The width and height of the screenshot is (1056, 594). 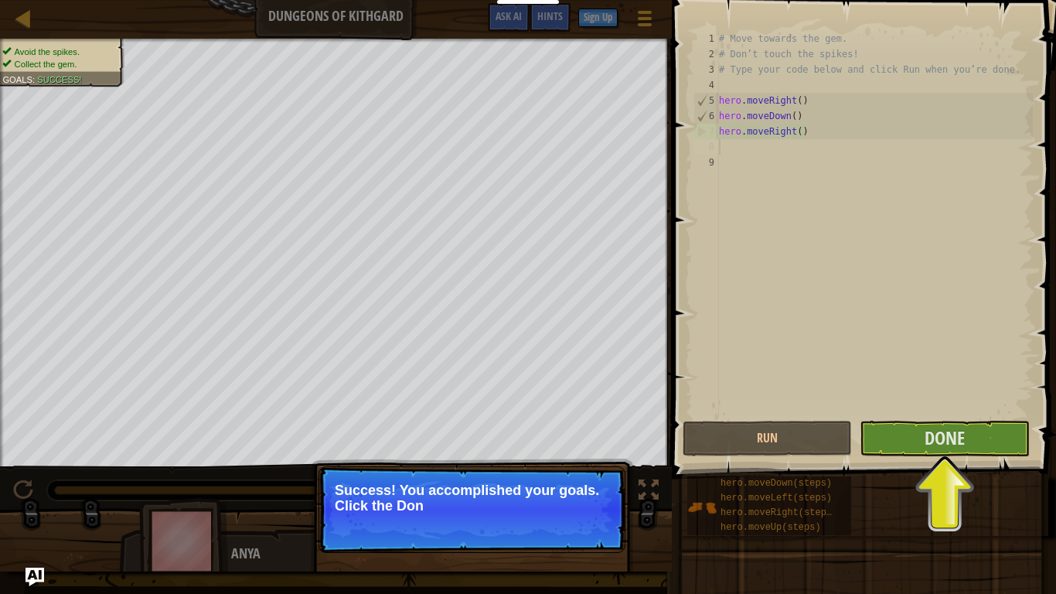 What do you see at coordinates (472, 498) in the screenshot?
I see `p: Success! You accomplished your goals. Click the Don` at bounding box center [472, 498].